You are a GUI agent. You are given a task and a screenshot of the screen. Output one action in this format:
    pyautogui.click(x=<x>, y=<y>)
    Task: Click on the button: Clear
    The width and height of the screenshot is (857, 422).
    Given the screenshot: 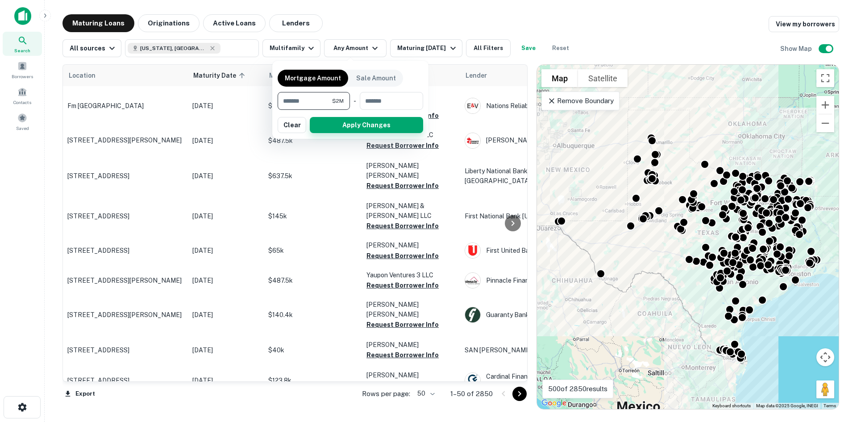 What is the action you would take?
    pyautogui.click(x=292, y=125)
    